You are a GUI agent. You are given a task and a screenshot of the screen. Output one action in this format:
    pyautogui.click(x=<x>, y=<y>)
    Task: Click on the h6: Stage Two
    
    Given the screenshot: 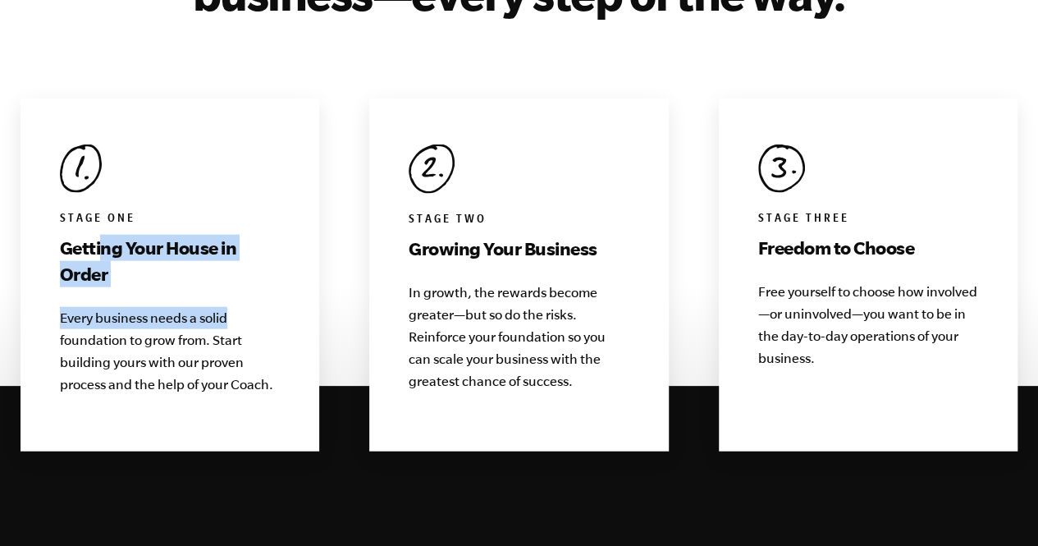 What is the action you would take?
    pyautogui.click(x=519, y=221)
    